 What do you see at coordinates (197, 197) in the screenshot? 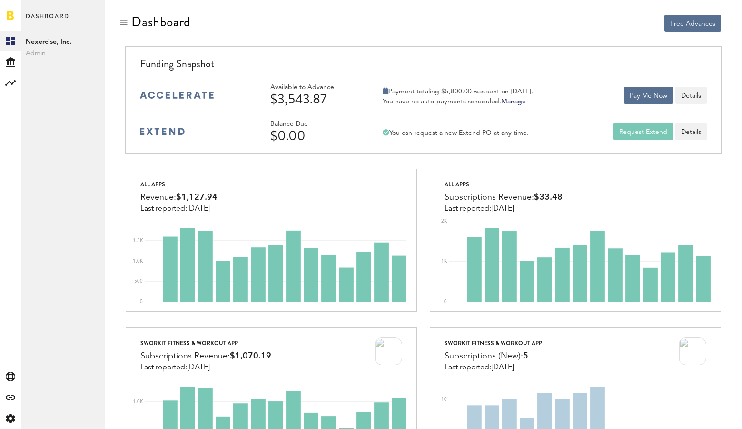
I see `span: $1,127.94` at bounding box center [197, 197].